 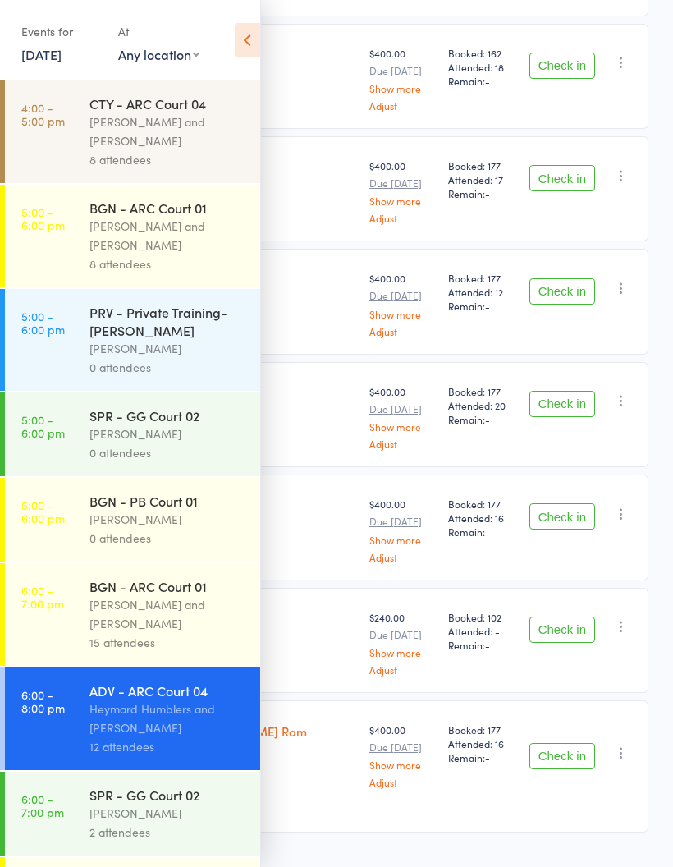 I want to click on time: 4:00 - 5:00 pm, so click(x=43, y=114).